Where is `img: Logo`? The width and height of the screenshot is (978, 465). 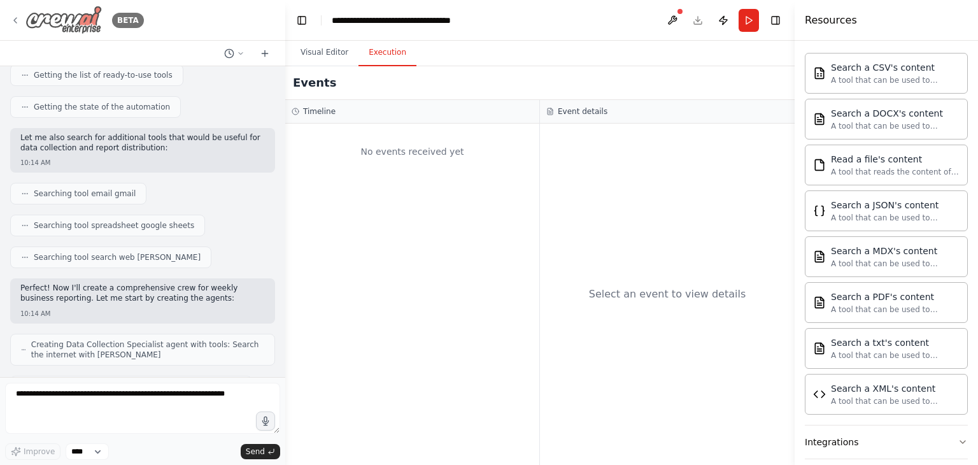 img: Logo is located at coordinates (64, 20).